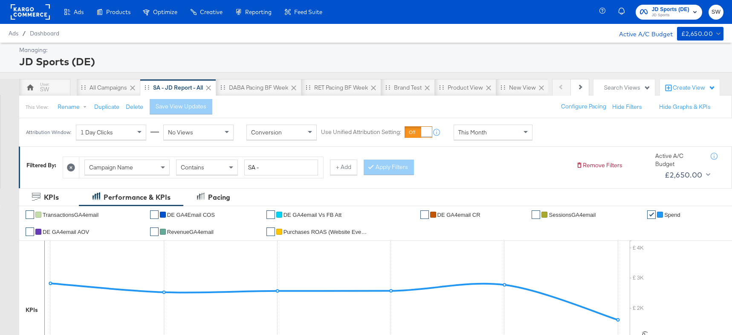 Image resolution: width=732 pixels, height=335 pixels. What do you see at coordinates (37, 107) in the screenshot?
I see `div: This View:` at bounding box center [37, 107].